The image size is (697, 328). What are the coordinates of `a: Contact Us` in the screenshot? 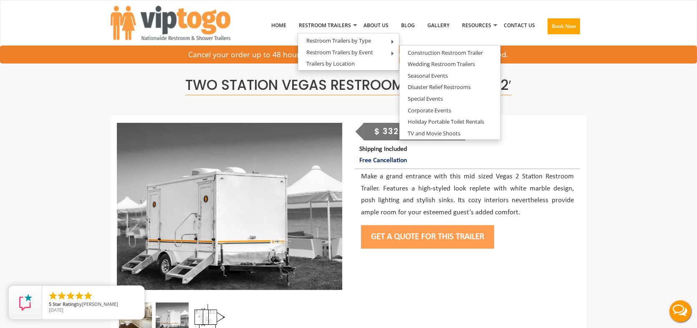 It's located at (519, 25).